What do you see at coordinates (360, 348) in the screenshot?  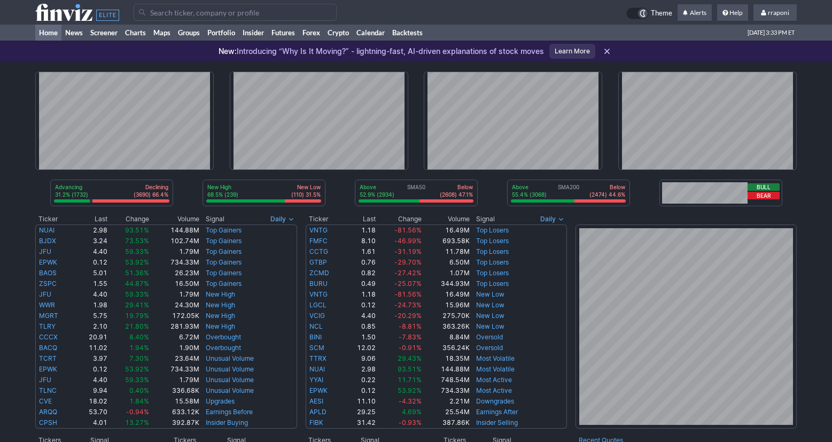 I see `td: 12.02` at bounding box center [360, 348].